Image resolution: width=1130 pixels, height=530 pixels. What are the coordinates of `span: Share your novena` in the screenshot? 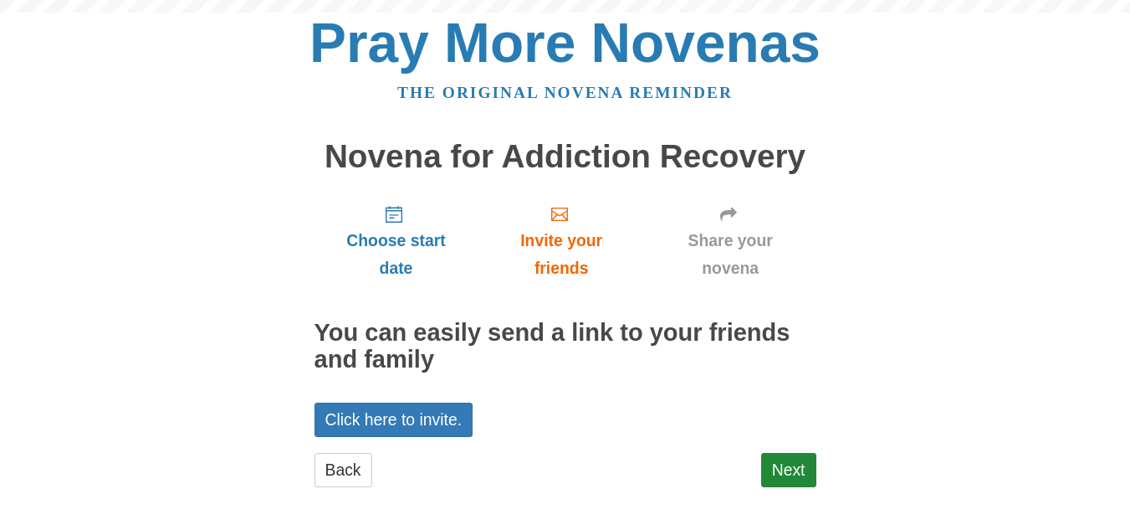 It's located at (730, 254).